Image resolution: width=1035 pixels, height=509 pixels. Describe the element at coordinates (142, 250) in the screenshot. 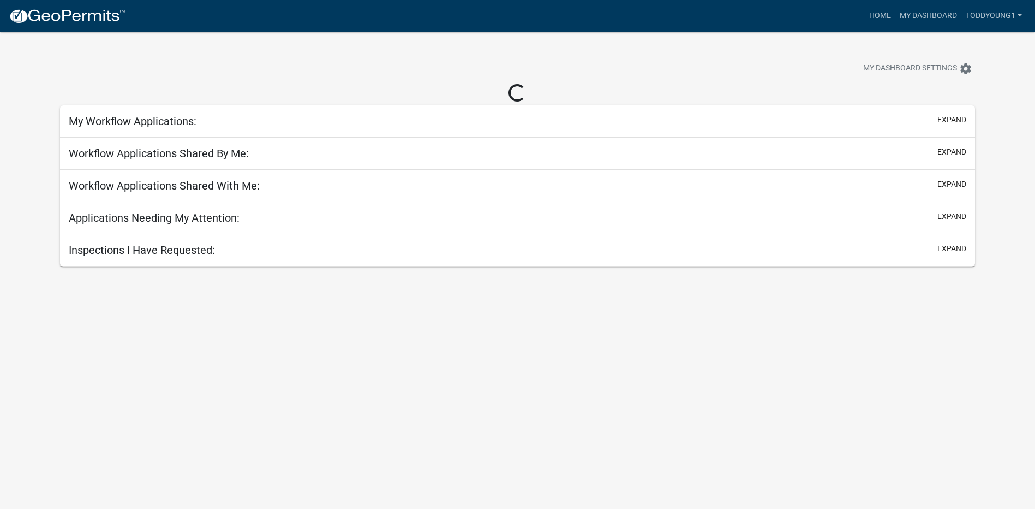

I see `h5: Inspections I Have Requested:` at that location.